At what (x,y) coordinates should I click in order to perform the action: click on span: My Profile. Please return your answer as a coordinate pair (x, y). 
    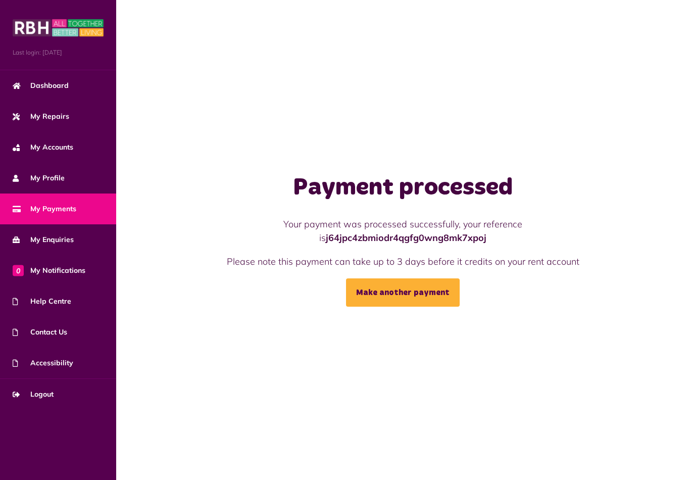
    Looking at the image, I should click on (38, 178).